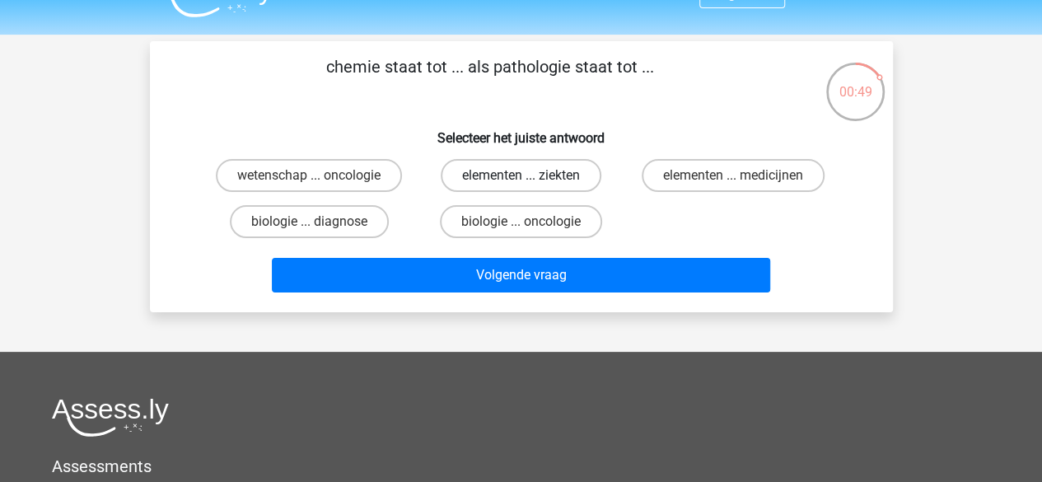  I want to click on div: 00:49, so click(855, 82).